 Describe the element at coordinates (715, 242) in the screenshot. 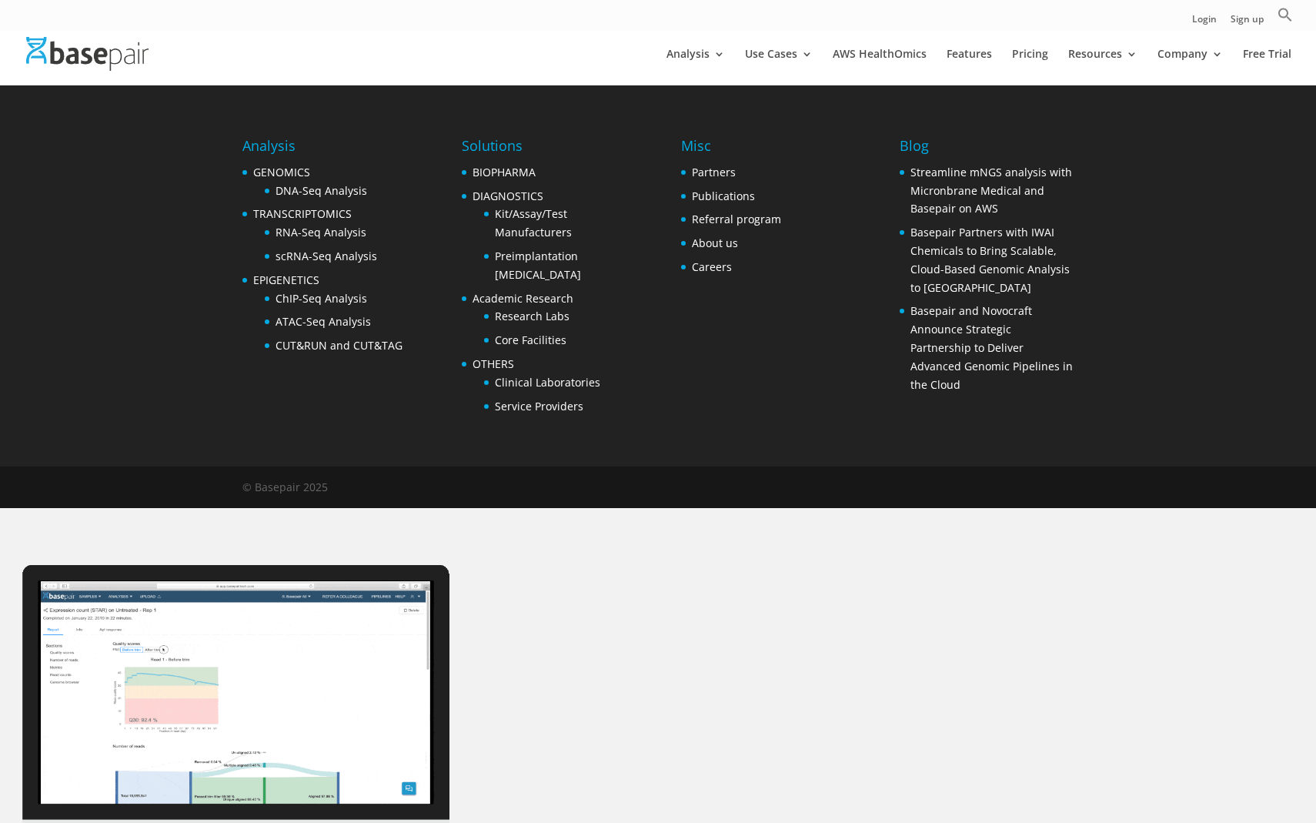

I see `a: About us` at that location.